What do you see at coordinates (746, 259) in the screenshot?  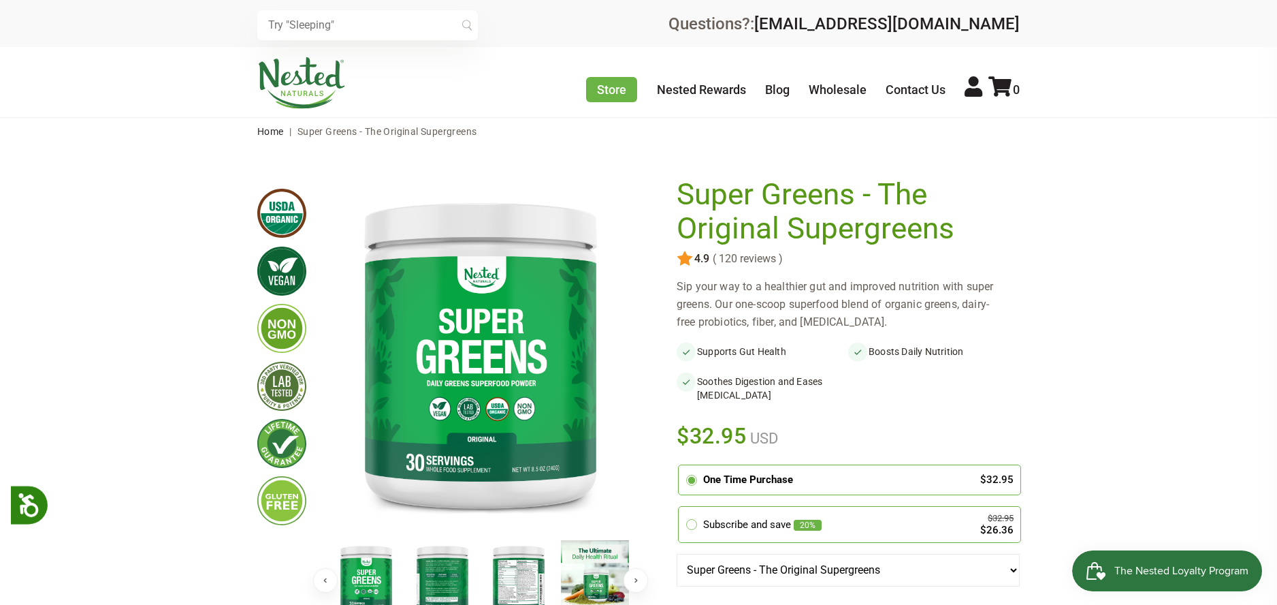 I see `span: ( 120 reviews )` at bounding box center [746, 259].